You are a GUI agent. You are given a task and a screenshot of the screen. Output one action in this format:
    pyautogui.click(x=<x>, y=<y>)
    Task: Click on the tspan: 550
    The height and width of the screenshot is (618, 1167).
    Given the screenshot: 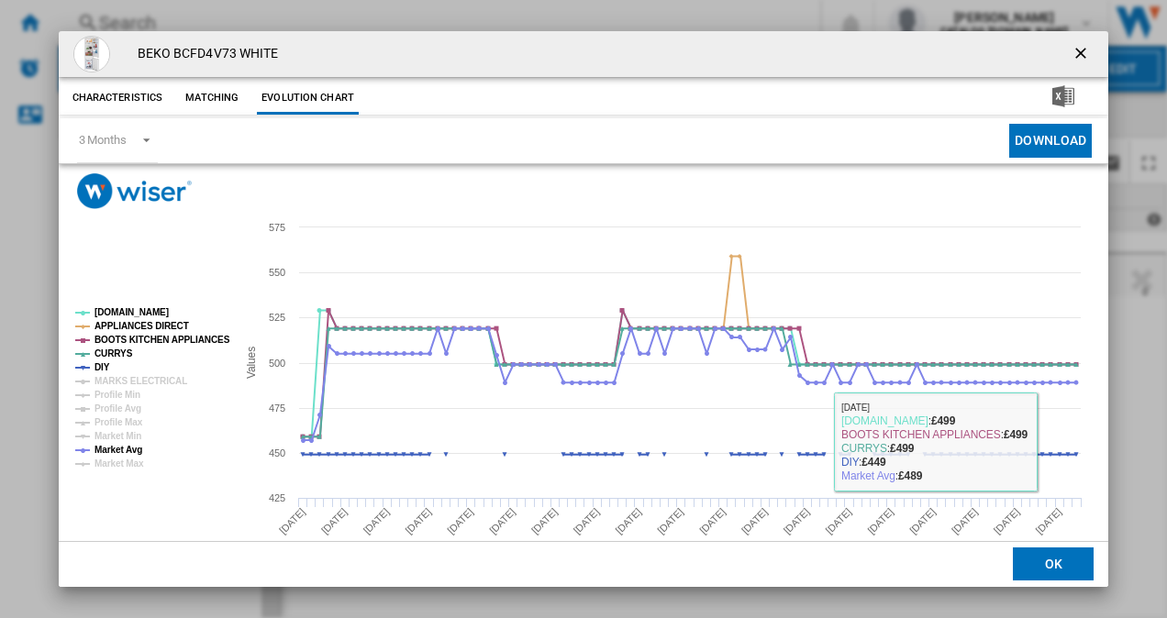 What is the action you would take?
    pyautogui.click(x=277, y=273)
    